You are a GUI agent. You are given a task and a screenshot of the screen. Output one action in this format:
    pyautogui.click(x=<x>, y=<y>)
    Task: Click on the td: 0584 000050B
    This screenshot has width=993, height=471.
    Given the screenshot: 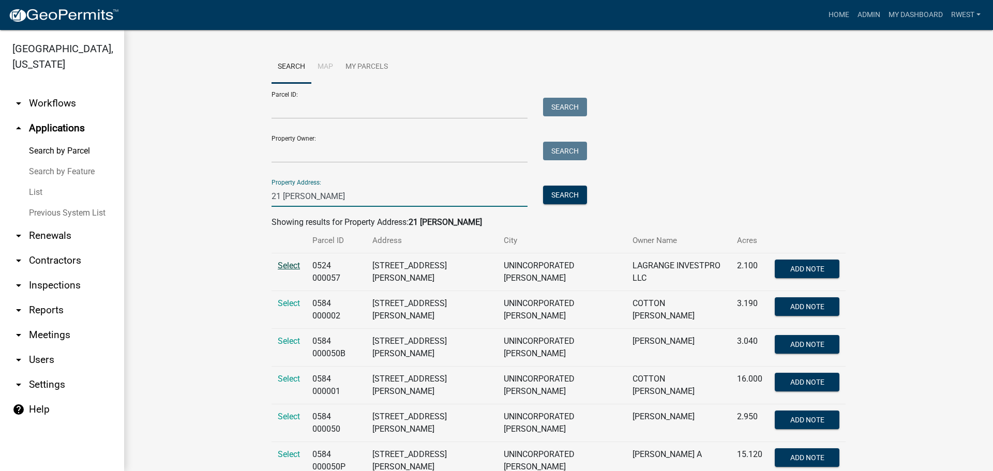 What is the action you would take?
    pyautogui.click(x=336, y=348)
    